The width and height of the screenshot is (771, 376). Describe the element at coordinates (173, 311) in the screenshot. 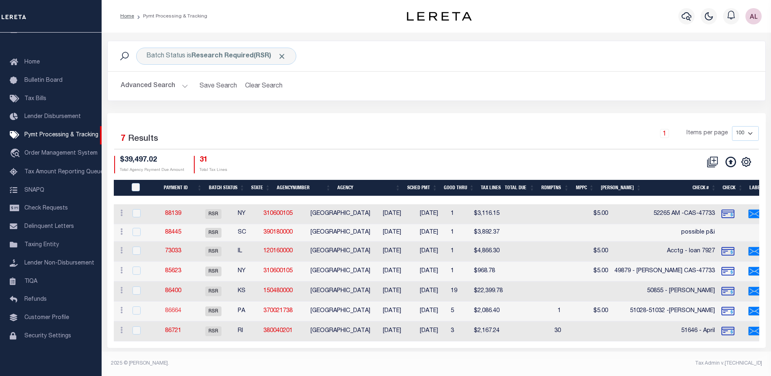

I see `a: 86664` at that location.